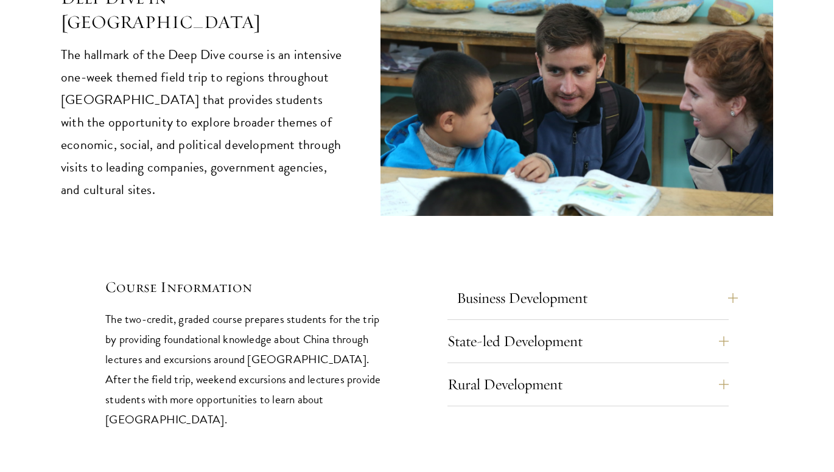 This screenshot has width=834, height=472. Describe the element at coordinates (202, 122) in the screenshot. I see `p: The hallmark of the Deep Dive course is an intensive one-week themed field trip to regions throug...` at that location.